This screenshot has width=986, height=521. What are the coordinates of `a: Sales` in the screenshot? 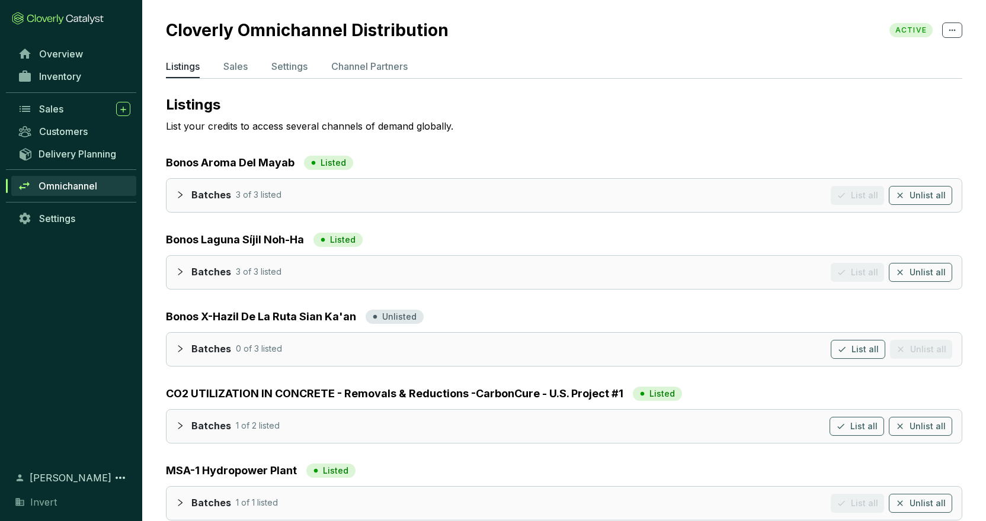 It's located at (74, 109).